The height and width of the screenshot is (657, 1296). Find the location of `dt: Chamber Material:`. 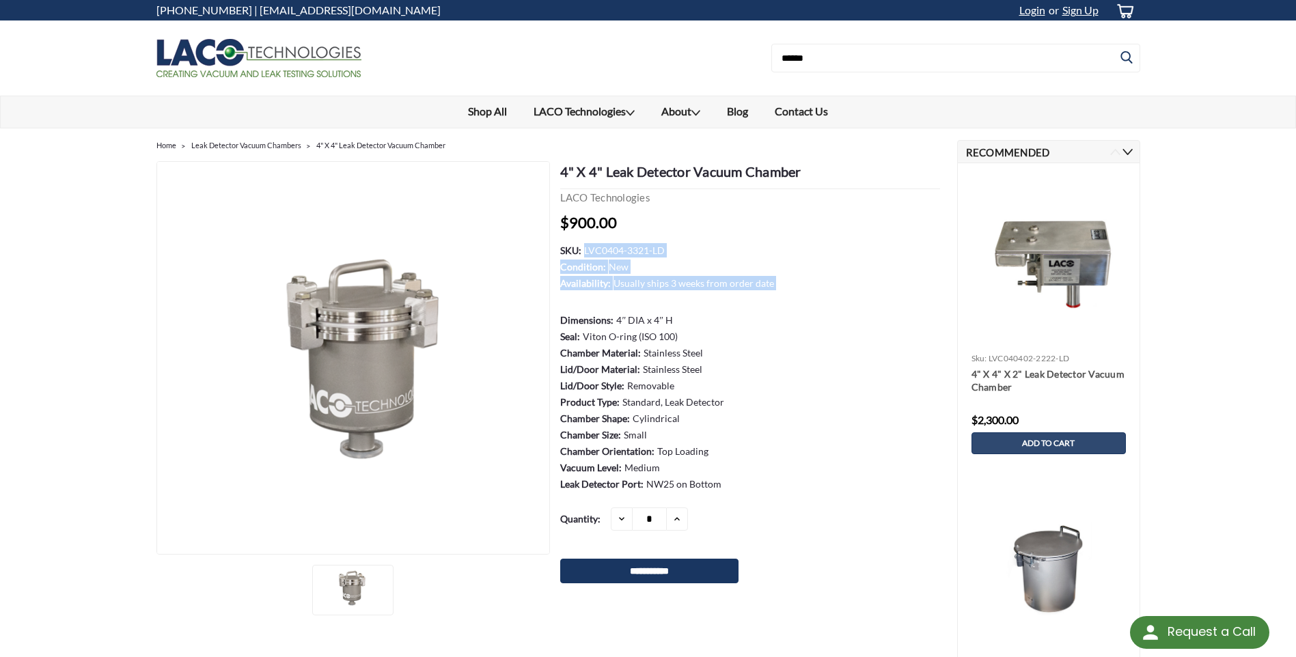

dt: Chamber Material: is located at coordinates (600, 352).